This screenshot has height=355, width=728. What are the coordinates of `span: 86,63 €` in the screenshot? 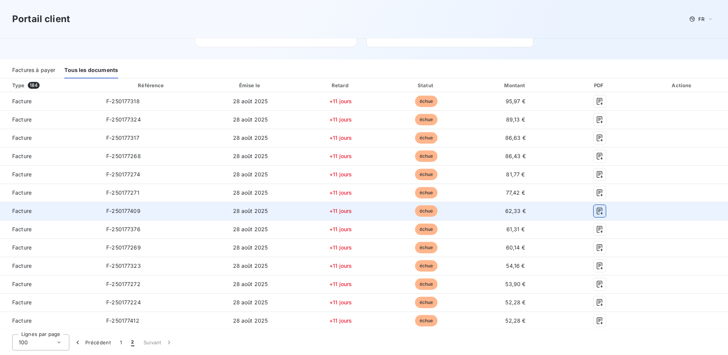 It's located at (516, 137).